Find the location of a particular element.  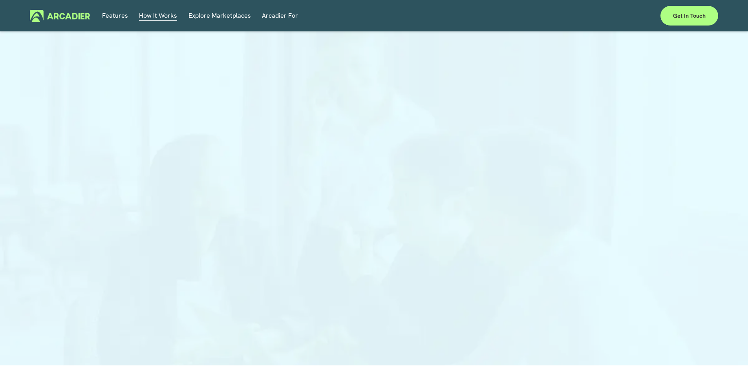

a: Features is located at coordinates (115, 16).